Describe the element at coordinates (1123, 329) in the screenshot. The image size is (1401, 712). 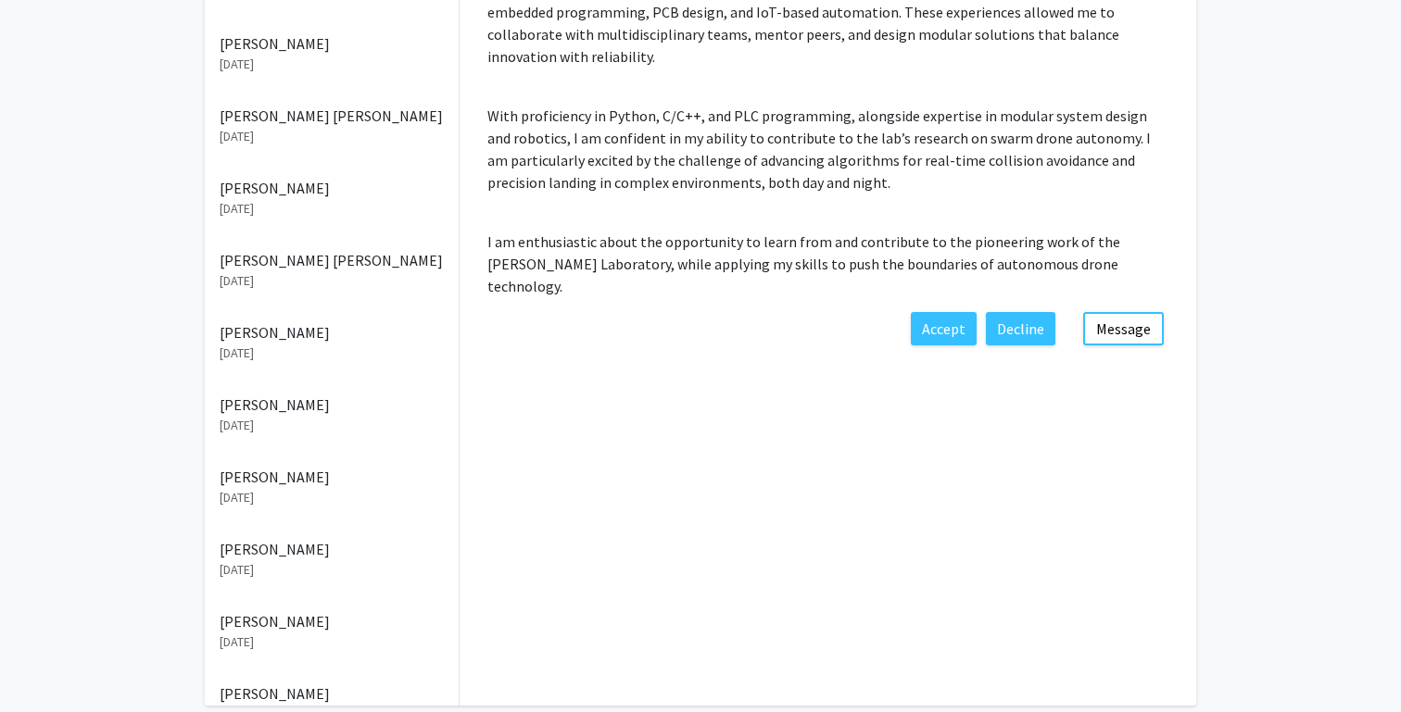
I see `button: Message` at that location.